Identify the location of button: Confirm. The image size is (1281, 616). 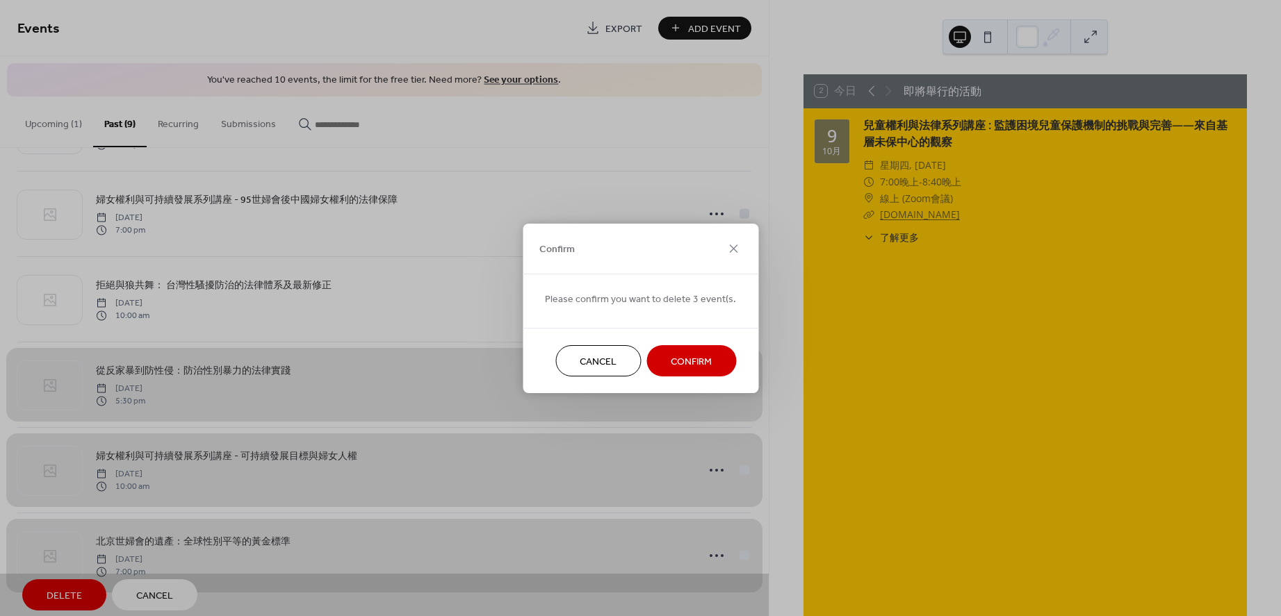
(691, 361).